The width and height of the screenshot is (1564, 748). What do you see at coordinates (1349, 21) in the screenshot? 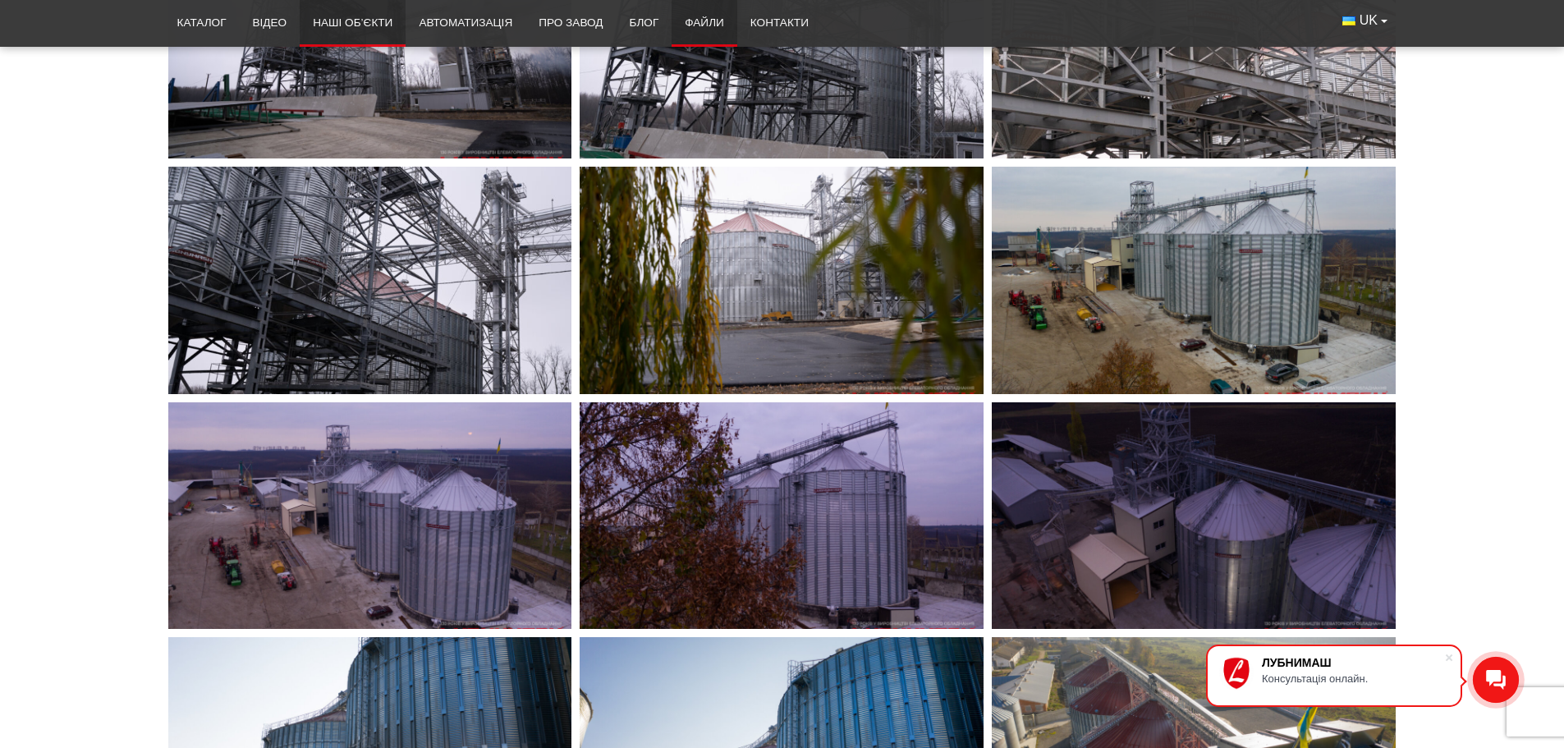
I see `img: Українська` at bounding box center [1349, 21].